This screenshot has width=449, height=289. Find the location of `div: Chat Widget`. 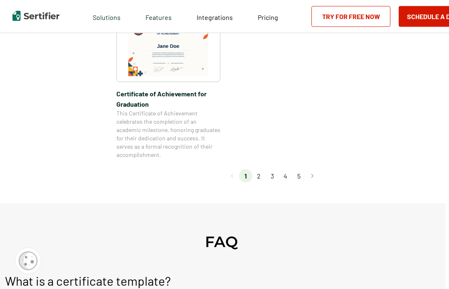

div: Chat Widget is located at coordinates (428, 270).